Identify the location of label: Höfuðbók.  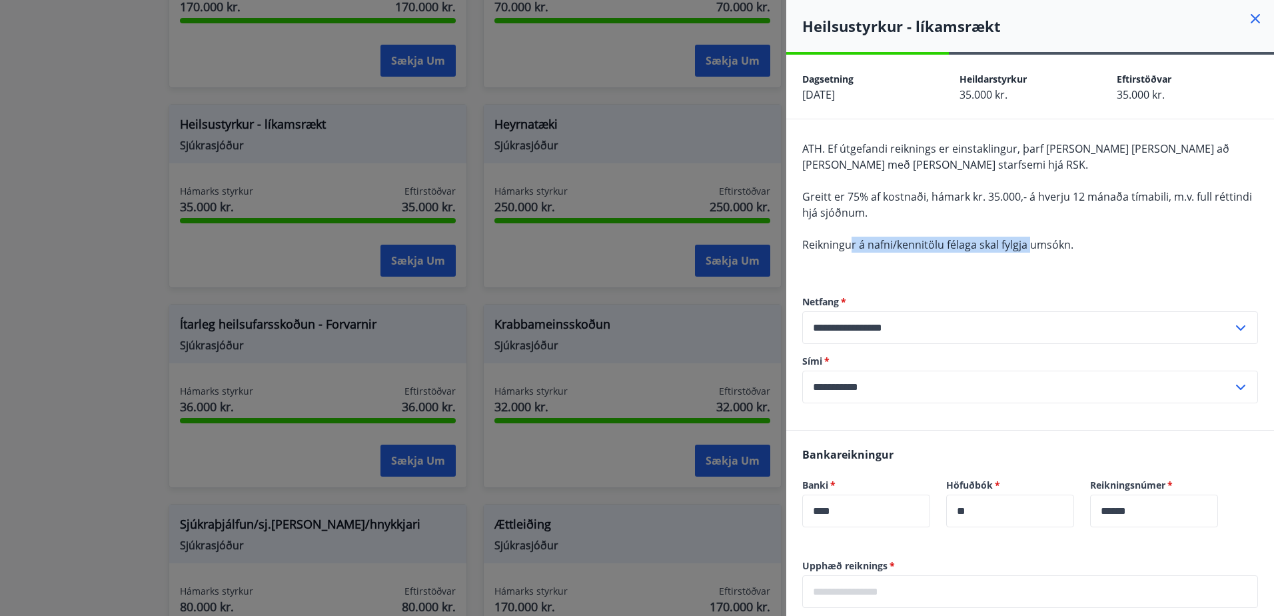
(1010, 485).